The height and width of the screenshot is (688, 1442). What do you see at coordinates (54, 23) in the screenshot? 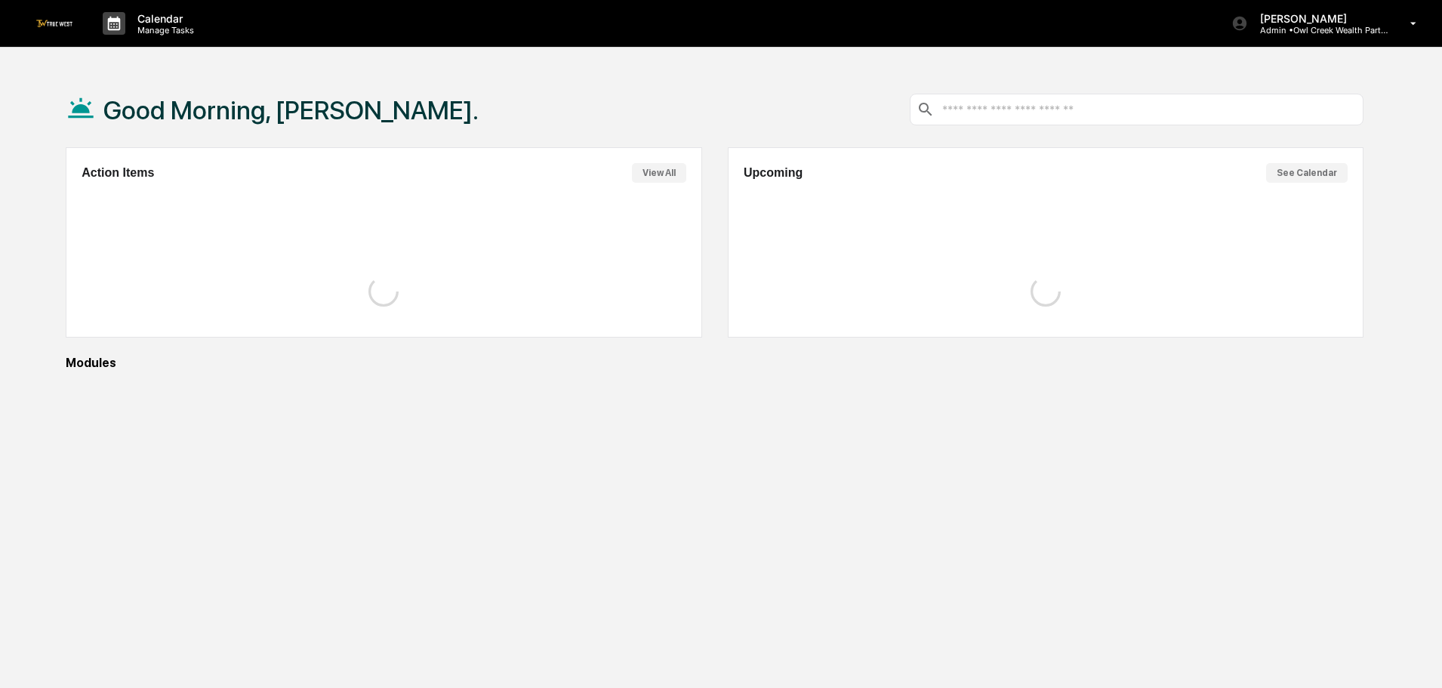
I see `img: logo` at bounding box center [54, 23].